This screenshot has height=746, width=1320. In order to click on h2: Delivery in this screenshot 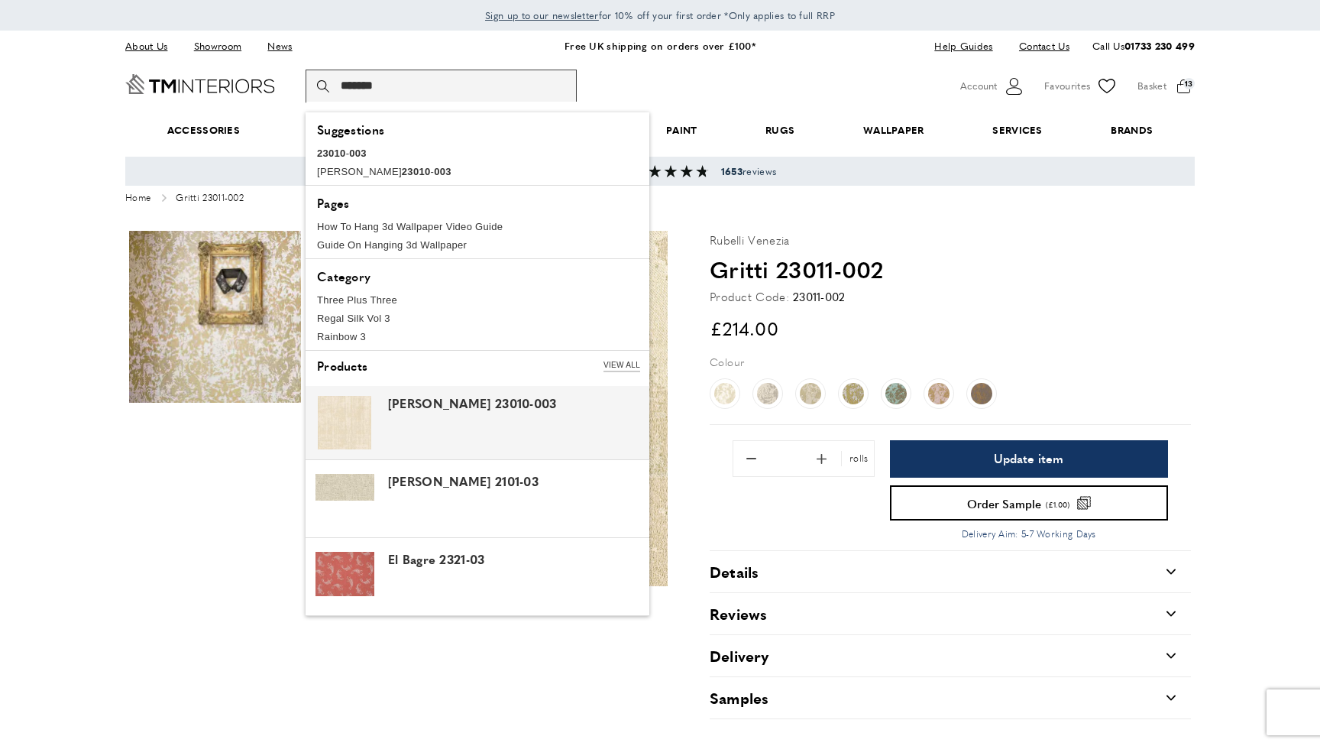, I will do `click(740, 656)`.